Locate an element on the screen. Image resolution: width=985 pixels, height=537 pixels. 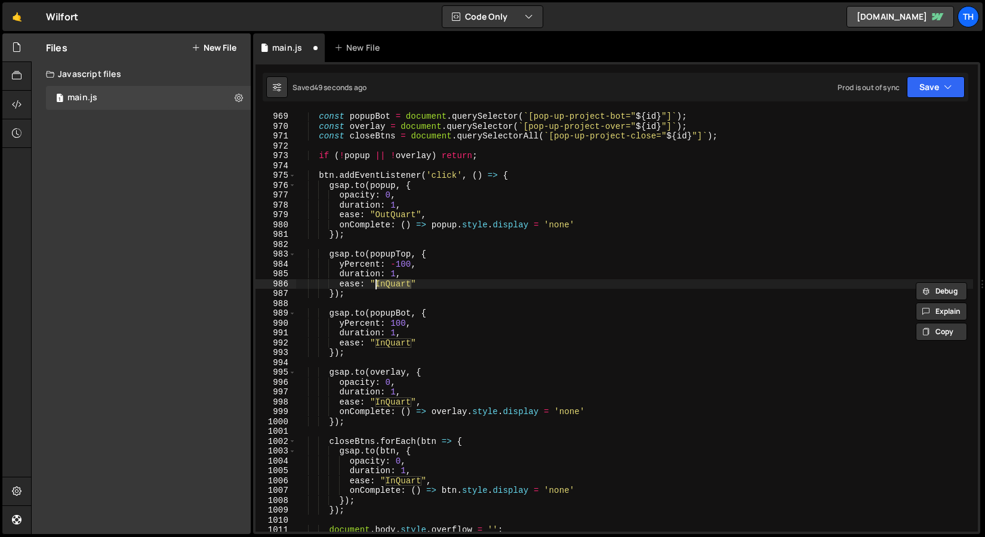
div: 993 is located at coordinates (276, 353).